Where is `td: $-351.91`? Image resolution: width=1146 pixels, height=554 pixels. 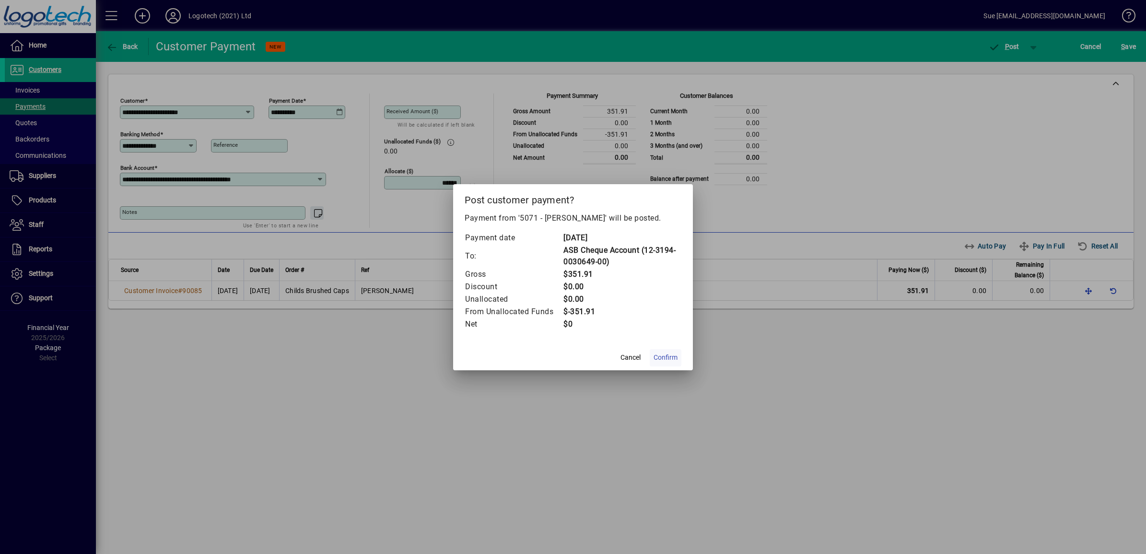
td: $-351.91 is located at coordinates (622, 312).